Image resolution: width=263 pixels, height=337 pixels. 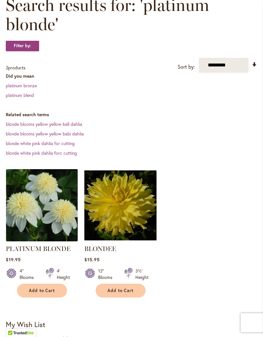 I want to click on a: blonde blooms yellow yellow ball dahlia, so click(x=44, y=124).